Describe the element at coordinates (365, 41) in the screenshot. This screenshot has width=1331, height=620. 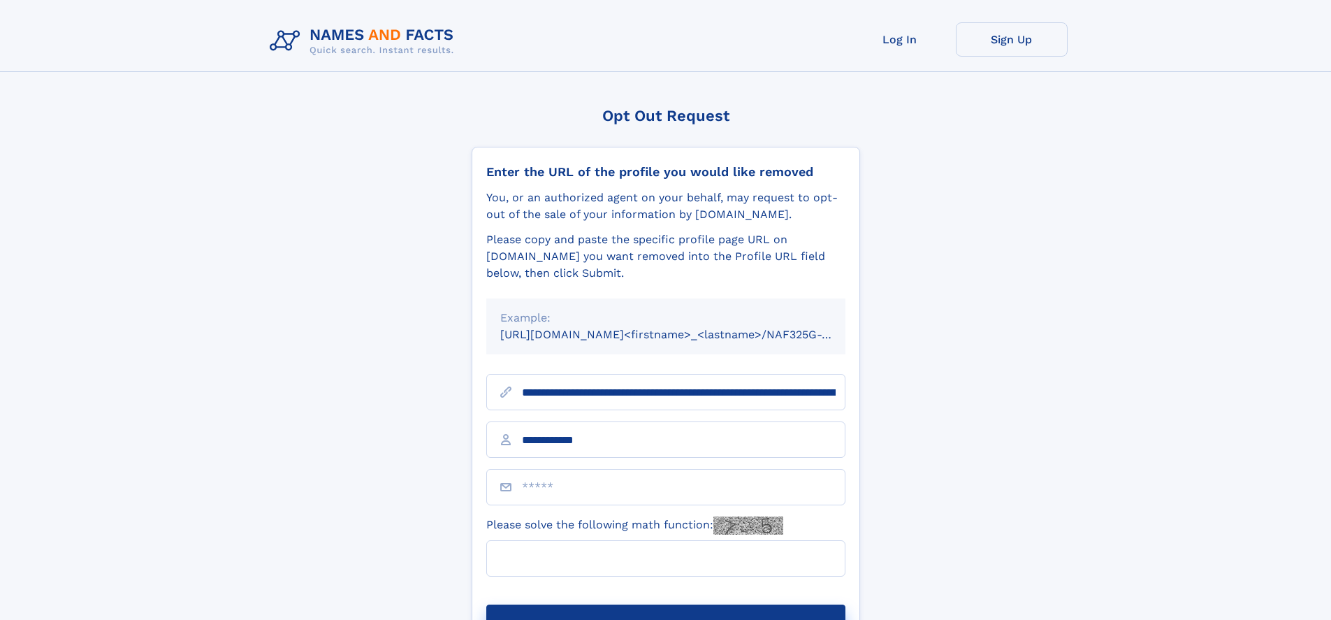
I see `img: Logo Names and Facts` at that location.